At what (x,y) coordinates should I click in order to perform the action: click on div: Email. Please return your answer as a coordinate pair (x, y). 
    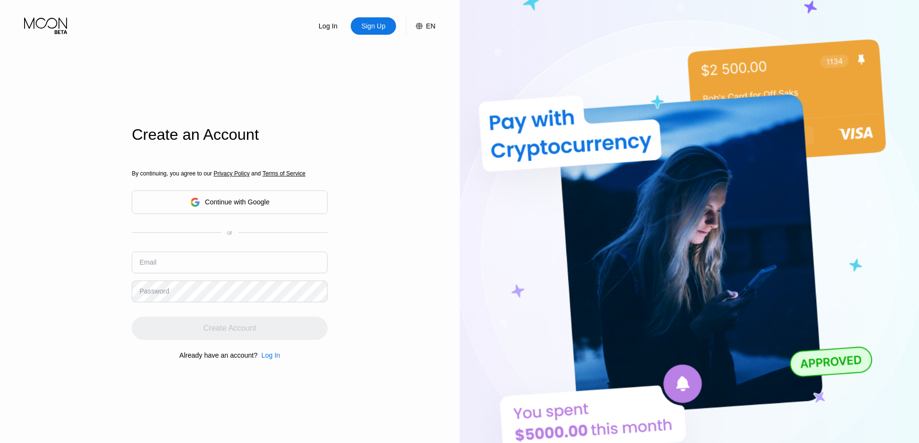
    Looking at the image, I should click on (148, 262).